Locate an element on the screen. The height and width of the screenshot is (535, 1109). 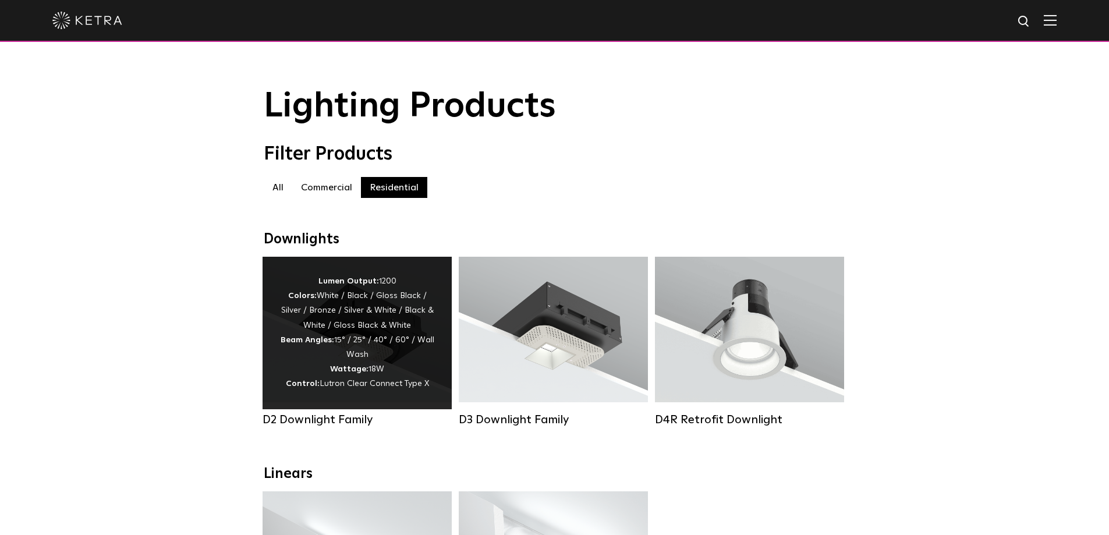
div: D3 Downlight Family is located at coordinates (553, 420).